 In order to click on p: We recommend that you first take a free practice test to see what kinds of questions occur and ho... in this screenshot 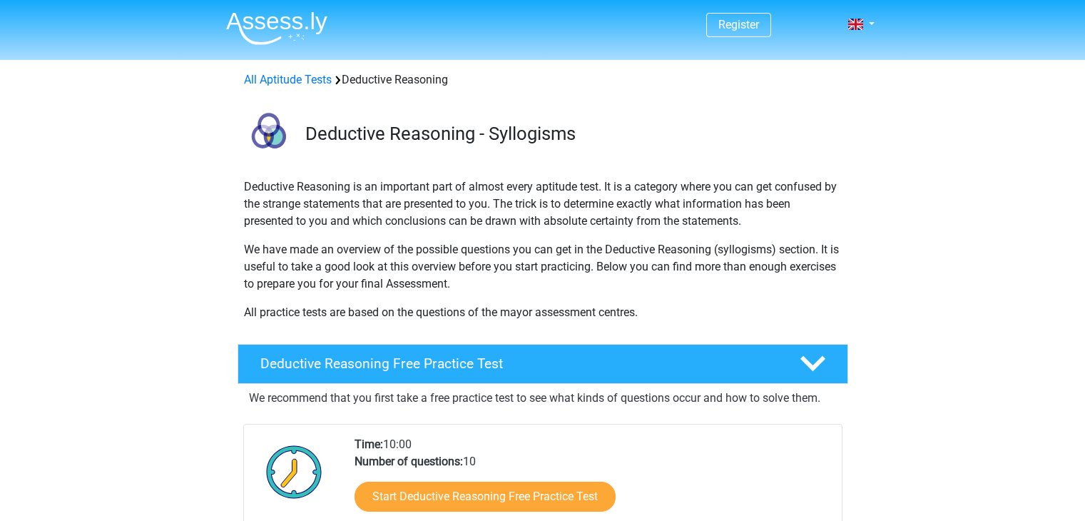, I will do `click(543, 398)`.